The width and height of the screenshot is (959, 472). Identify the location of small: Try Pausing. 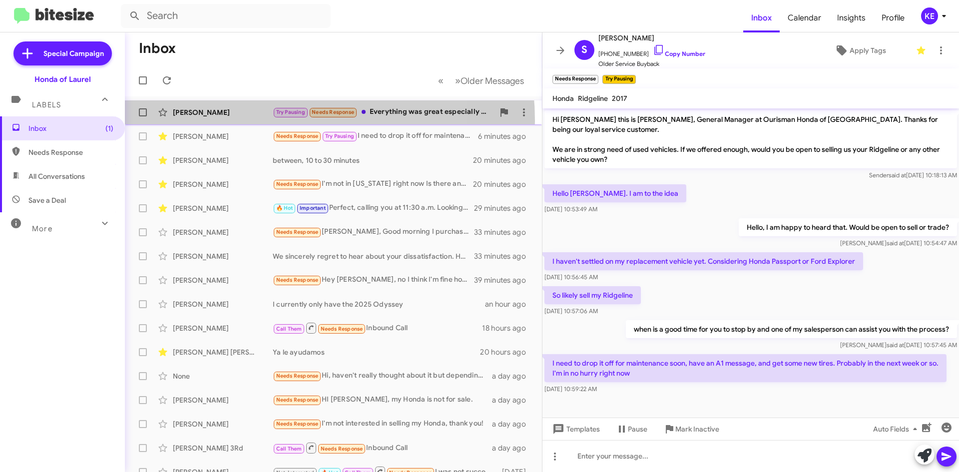
(619, 79).